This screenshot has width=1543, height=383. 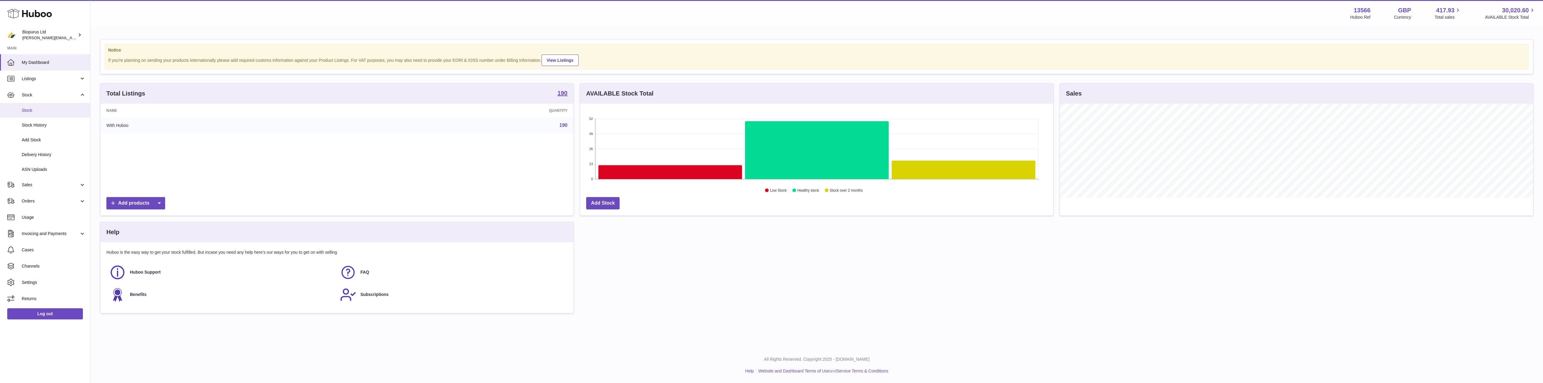 What do you see at coordinates (1447, 17) in the screenshot?
I see `span: Total sales` at bounding box center [1447, 17].